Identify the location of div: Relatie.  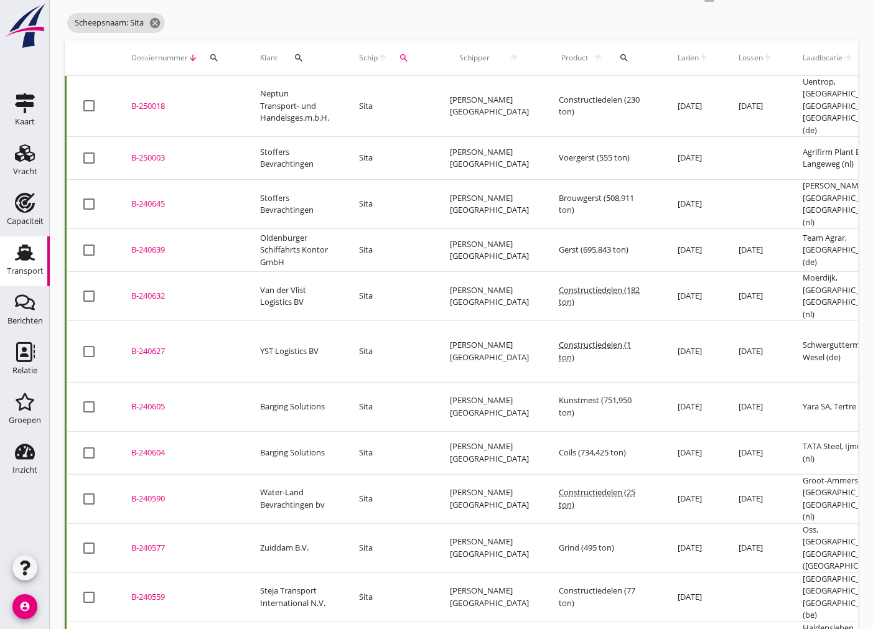
(25, 370).